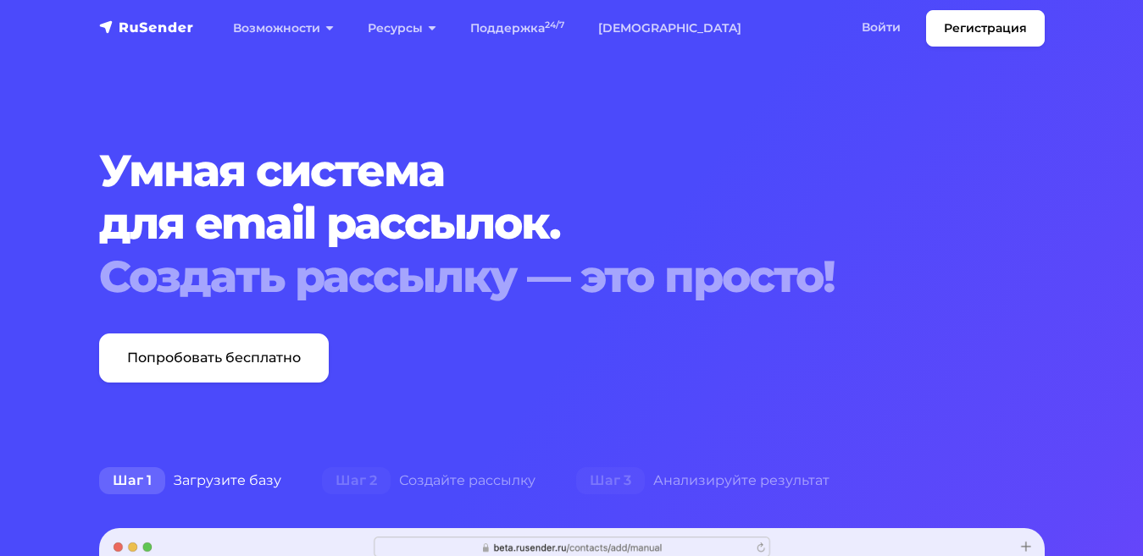  I want to click on h1: Умная система для email рассылок., so click(572, 224).